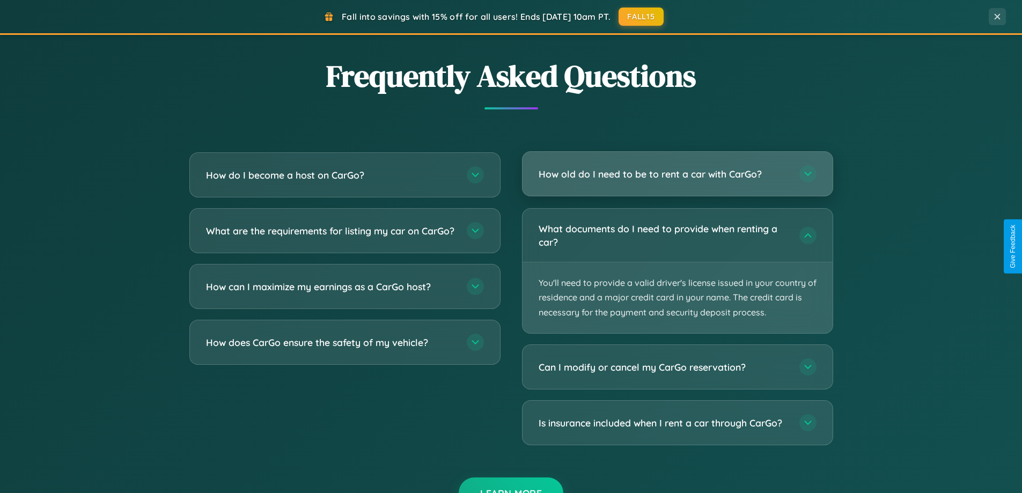 The image size is (1022, 493). Describe the element at coordinates (331, 286) in the screenshot. I see `h3: How can I maximize my earnings as a CarGo host?` at that location.